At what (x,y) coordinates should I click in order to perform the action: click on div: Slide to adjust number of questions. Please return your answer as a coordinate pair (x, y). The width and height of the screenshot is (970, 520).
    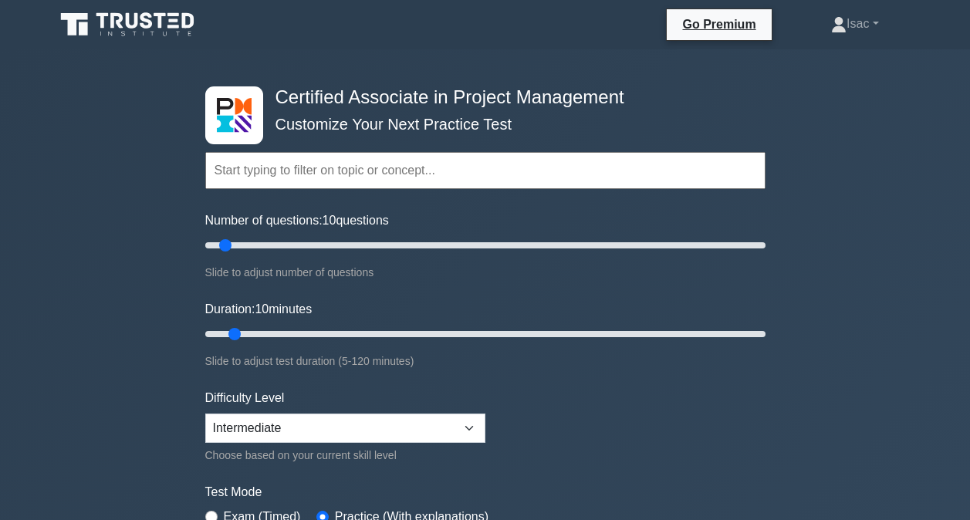
    Looking at the image, I should click on (485, 272).